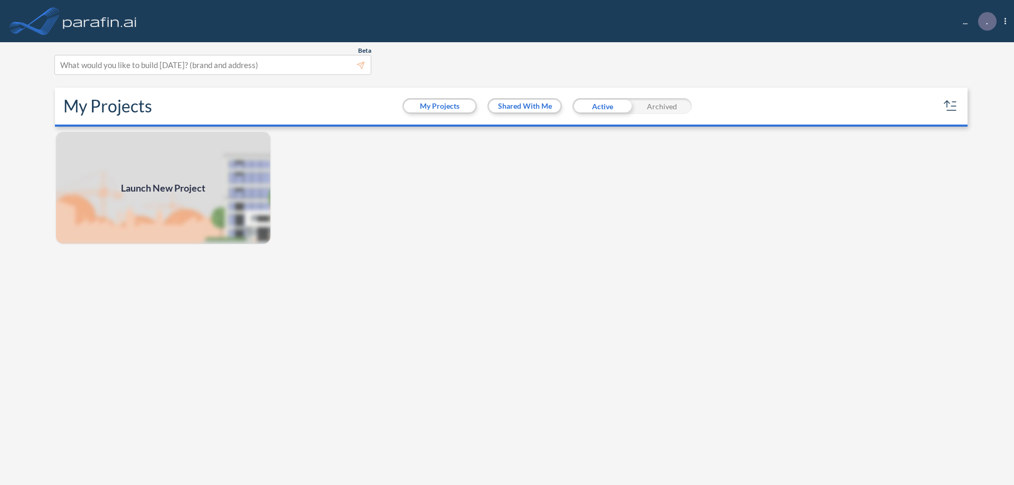 This screenshot has width=1014, height=485. What do you see at coordinates (163, 188) in the screenshot?
I see `img: add` at bounding box center [163, 188].